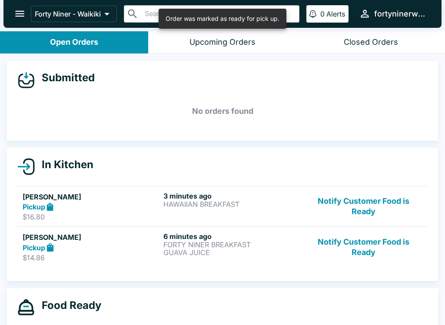 The image size is (445, 325). I want to click on p: GUAVA JUICE, so click(232, 253).